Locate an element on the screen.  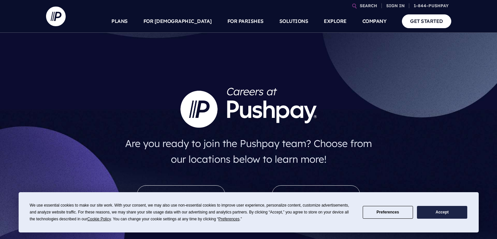
a: COMPANY is located at coordinates (375, 21).